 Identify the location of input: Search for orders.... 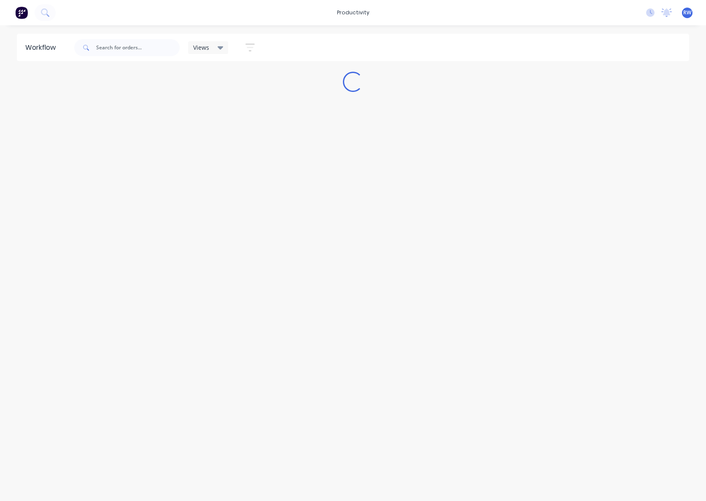
(138, 48).